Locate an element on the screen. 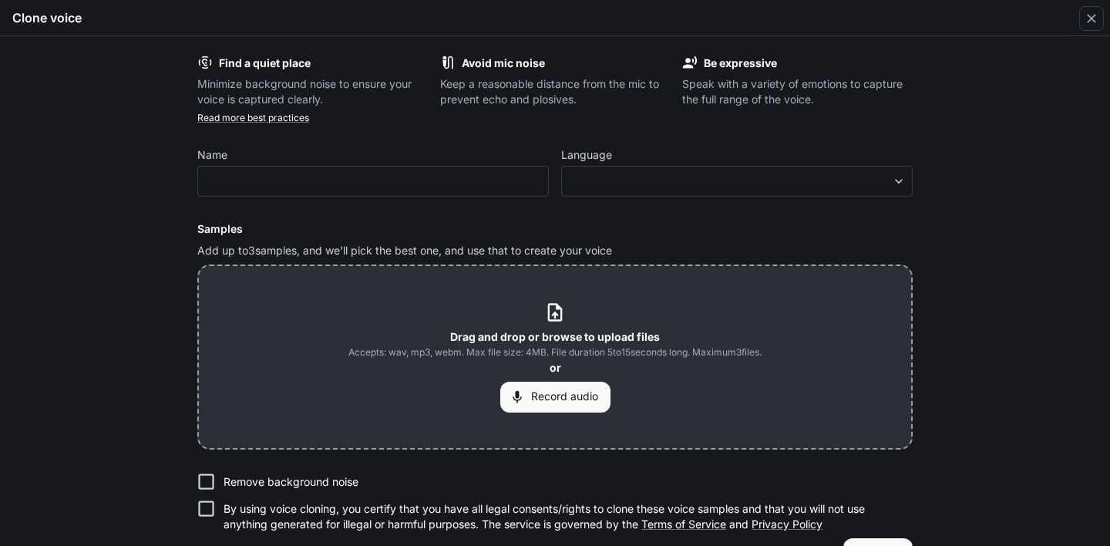  b: or is located at coordinates (555, 367).